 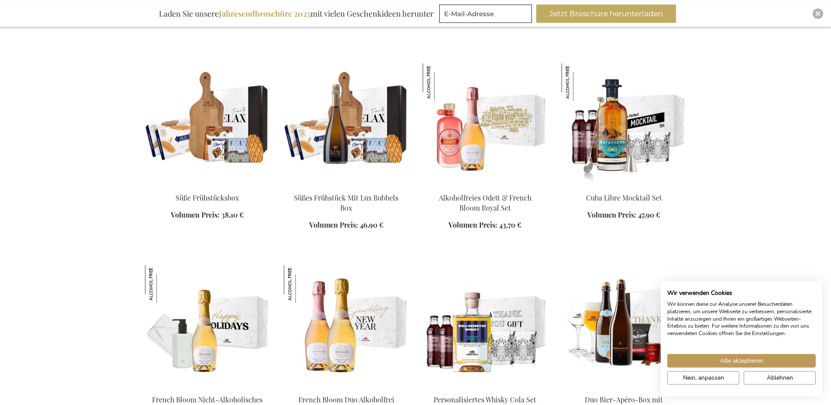 I want to click on span: 47,95 €, so click(x=510, y=23).